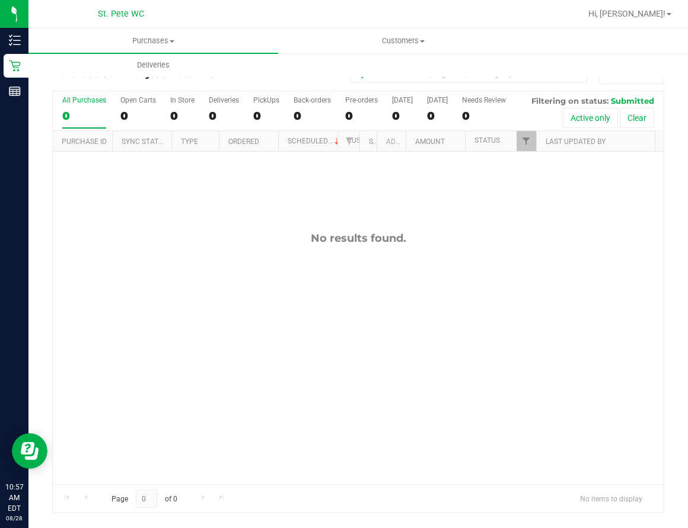  Describe the element at coordinates (15, 40) in the screenshot. I see `inline-svg: Inventory` at that location.